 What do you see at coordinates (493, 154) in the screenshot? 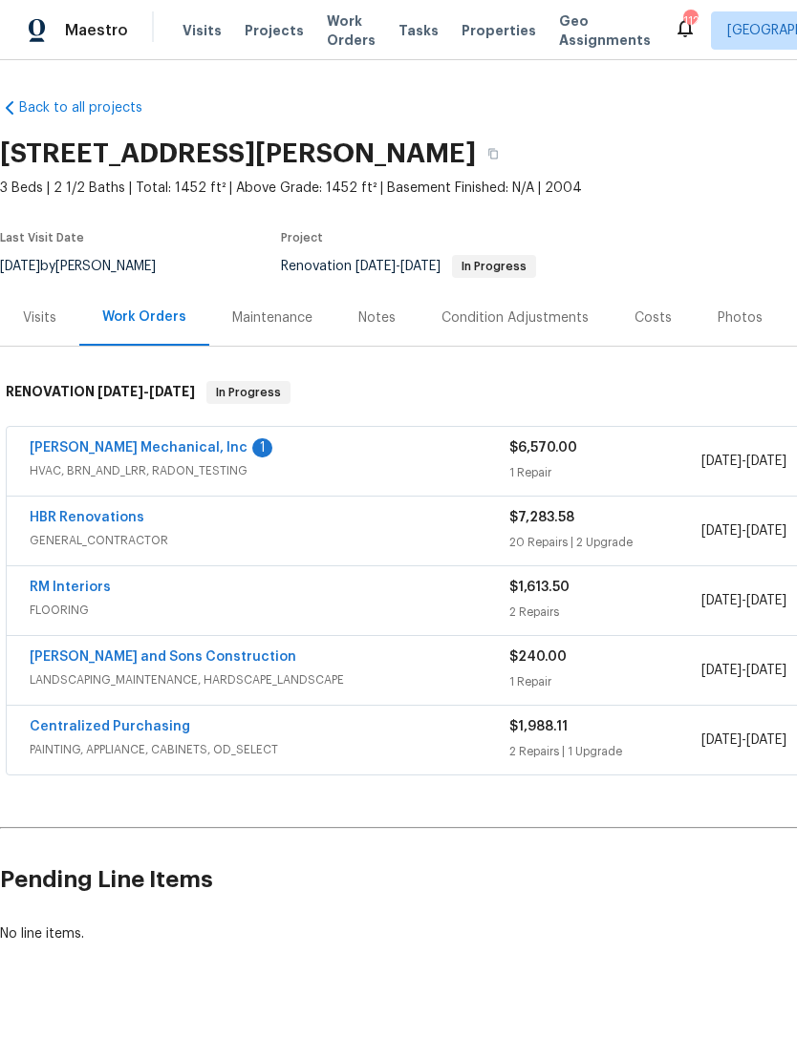
I see `button: Copy Address` at bounding box center [493, 154].